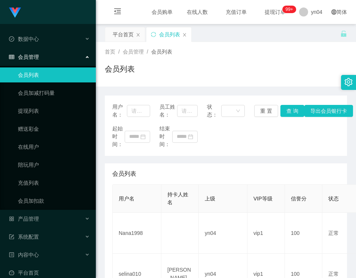 This screenshot has height=278, width=356. What do you see at coordinates (12, 57) in the screenshot?
I see `i: 图标: table` at bounding box center [12, 57].